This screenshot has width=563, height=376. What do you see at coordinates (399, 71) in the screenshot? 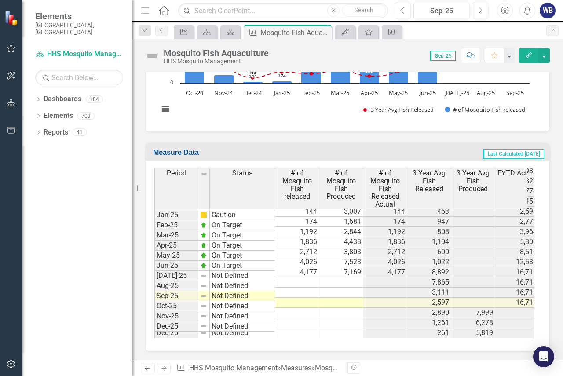
I see `path: May-25, 1,022. 3 Year Avg Fish Released.` at bounding box center [399, 71].